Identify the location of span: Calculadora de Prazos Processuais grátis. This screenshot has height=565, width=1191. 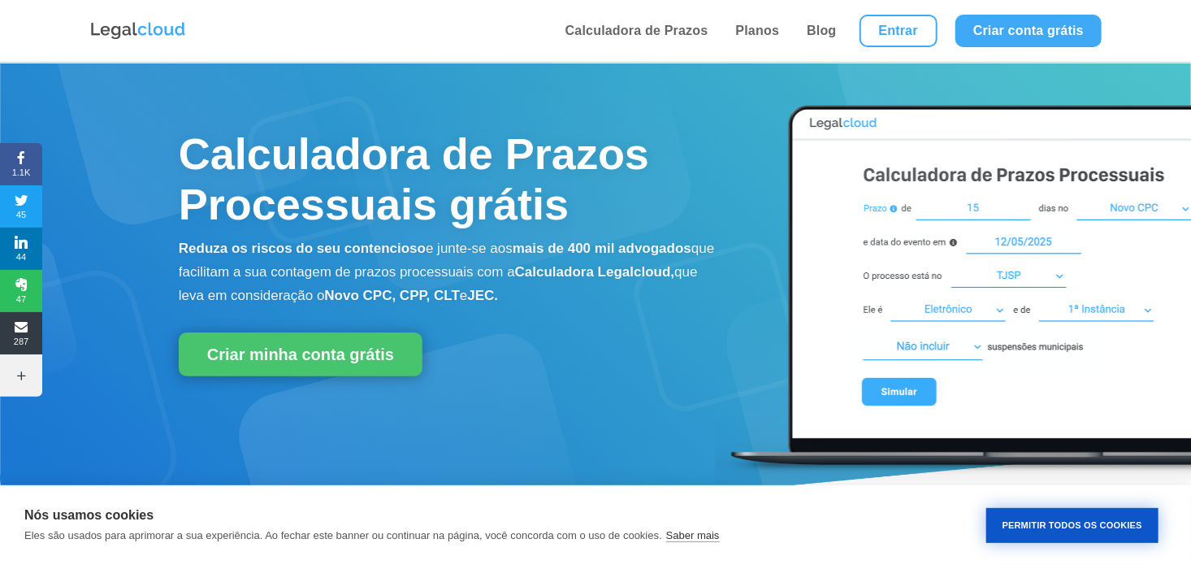
(414, 179).